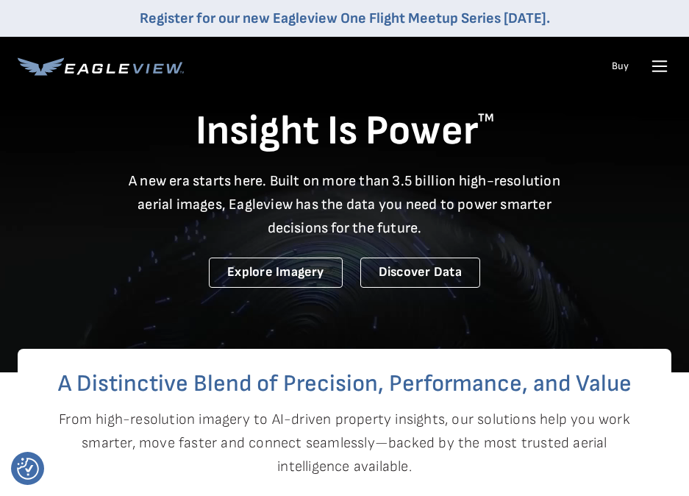 The width and height of the screenshot is (689, 496). What do you see at coordinates (276, 272) in the screenshot?
I see `a: Explore Imagery` at bounding box center [276, 272].